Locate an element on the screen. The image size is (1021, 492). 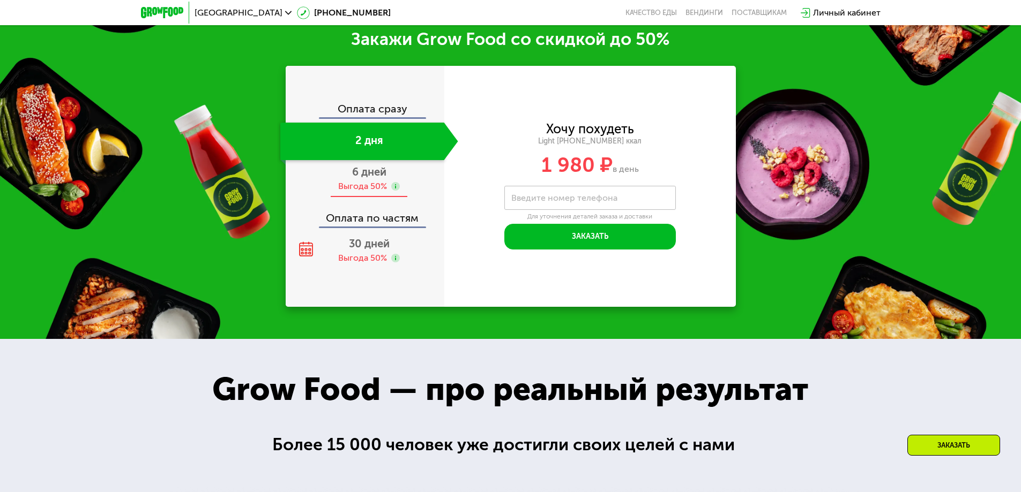
div: Хочу похудеть is located at coordinates (590, 129).